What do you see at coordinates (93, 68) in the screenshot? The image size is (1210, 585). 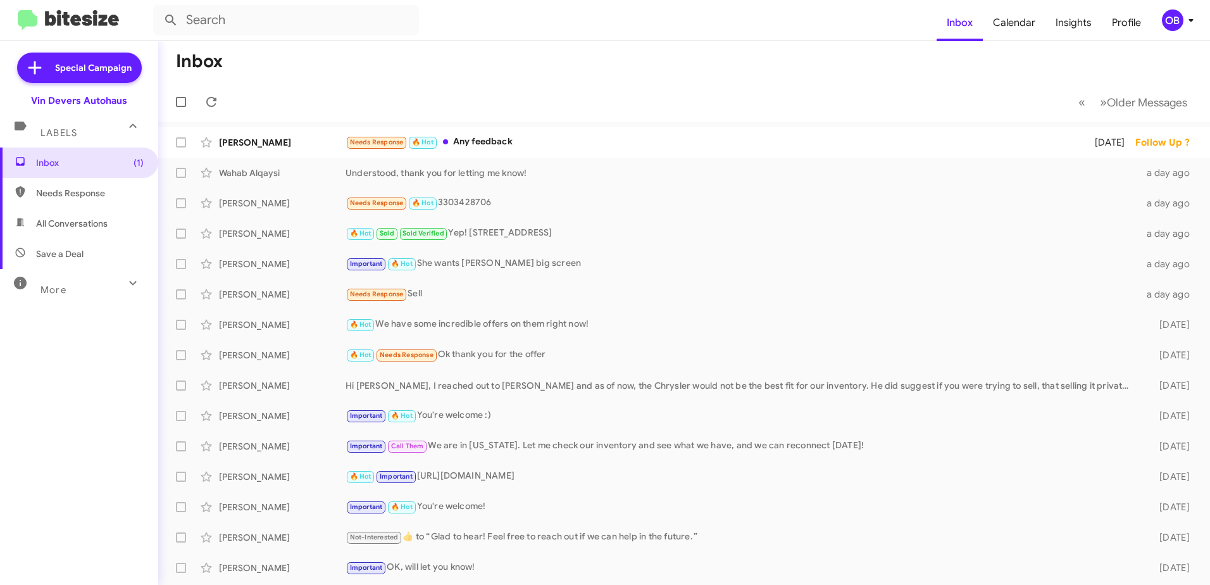 I see `span: Special Campaign` at bounding box center [93, 68].